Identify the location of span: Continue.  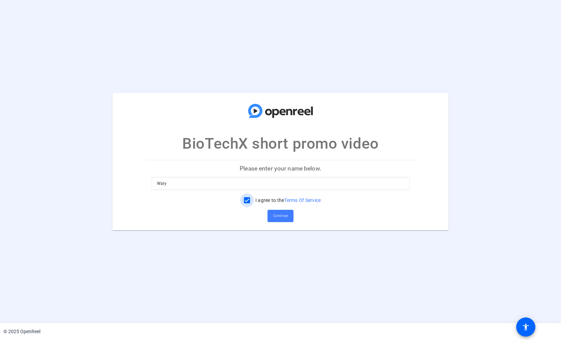
(281, 216).